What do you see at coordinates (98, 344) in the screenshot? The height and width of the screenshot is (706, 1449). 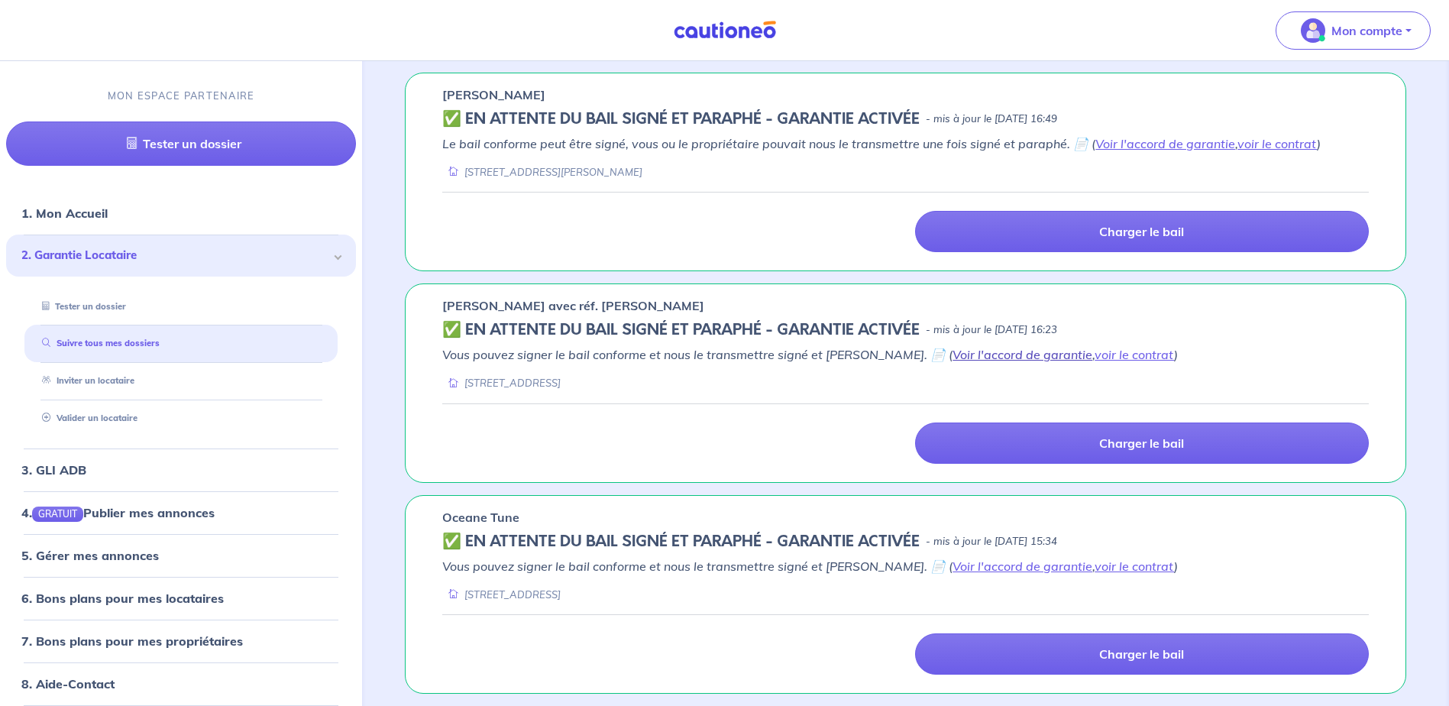 I see `a: Suivre tous mes dossiers` at bounding box center [98, 344].